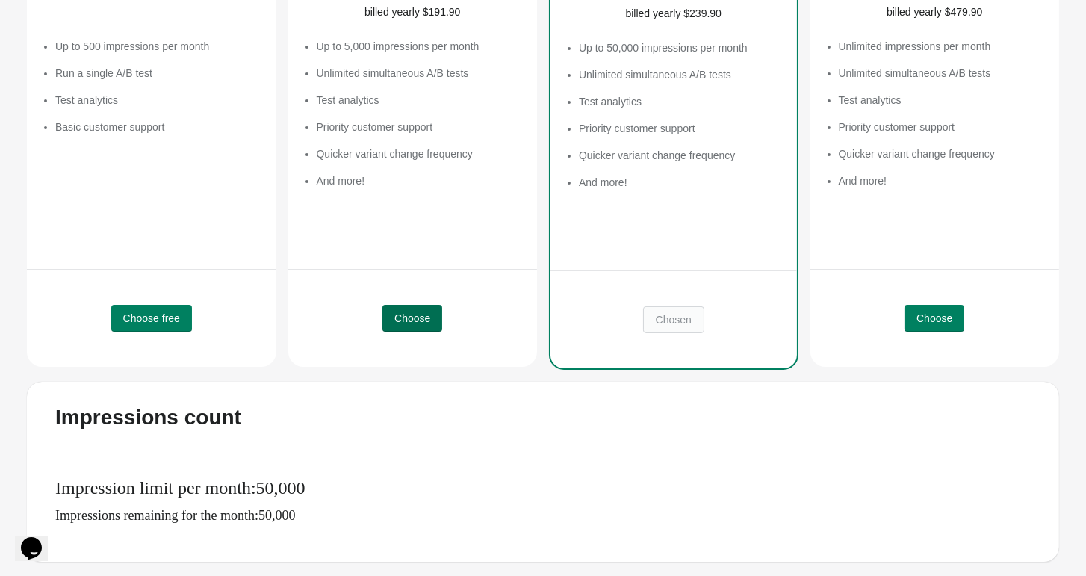 The image size is (1086, 576). What do you see at coordinates (158, 127) in the screenshot?
I see `li: Basic customer support` at bounding box center [158, 127].